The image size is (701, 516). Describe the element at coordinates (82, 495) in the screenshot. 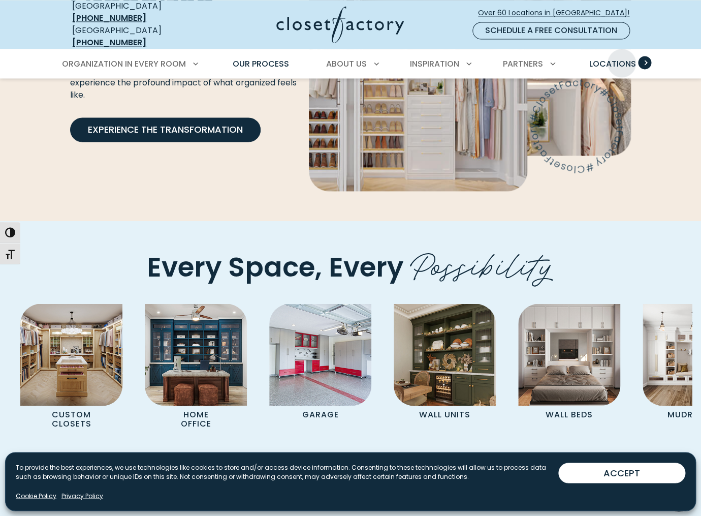

I see `a: Privacy Policy` at that location.